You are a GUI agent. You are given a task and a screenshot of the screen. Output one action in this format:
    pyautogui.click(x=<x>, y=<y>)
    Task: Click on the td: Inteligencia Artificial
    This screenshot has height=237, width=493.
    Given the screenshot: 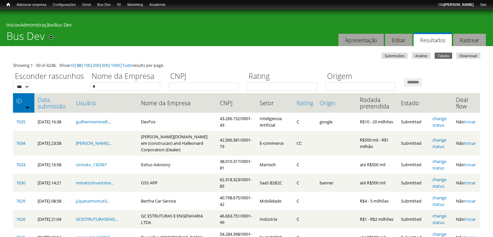 What is the action you would take?
    pyautogui.click(x=275, y=122)
    